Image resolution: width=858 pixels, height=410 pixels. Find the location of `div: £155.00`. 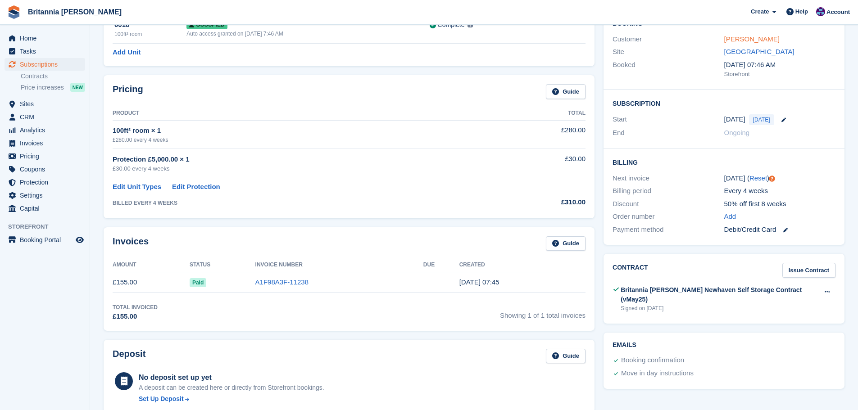

div: £155.00 is located at coordinates (135, 317).